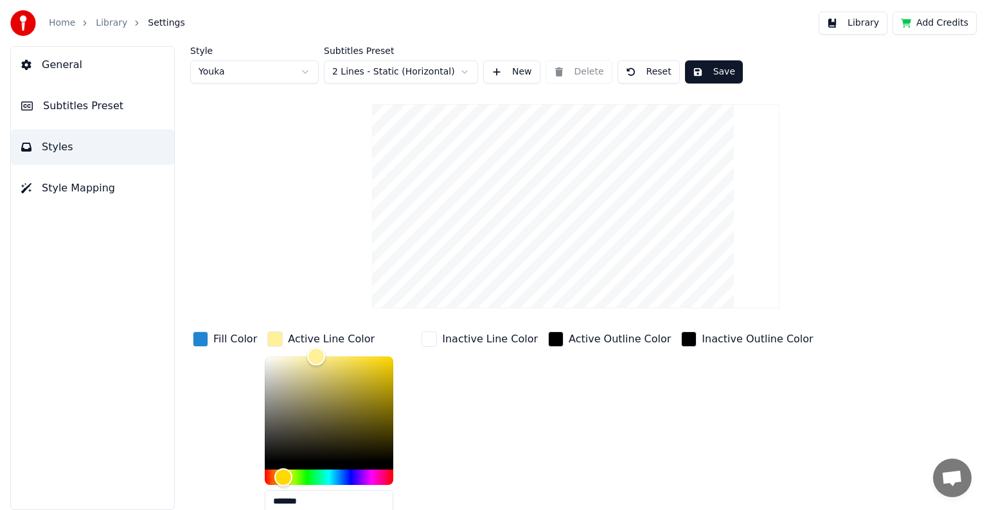  I want to click on span: Styles, so click(57, 147).